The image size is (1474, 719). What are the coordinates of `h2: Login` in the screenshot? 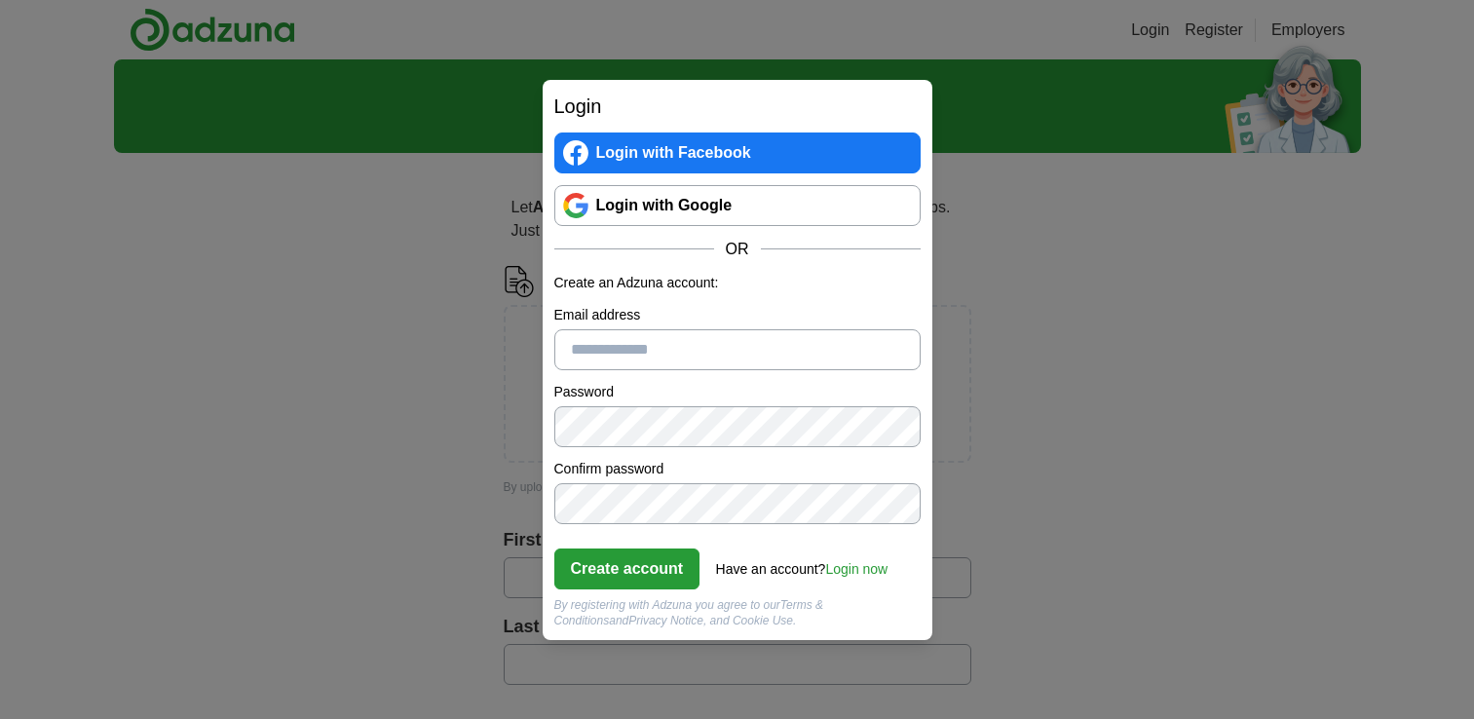 It's located at (737, 106).